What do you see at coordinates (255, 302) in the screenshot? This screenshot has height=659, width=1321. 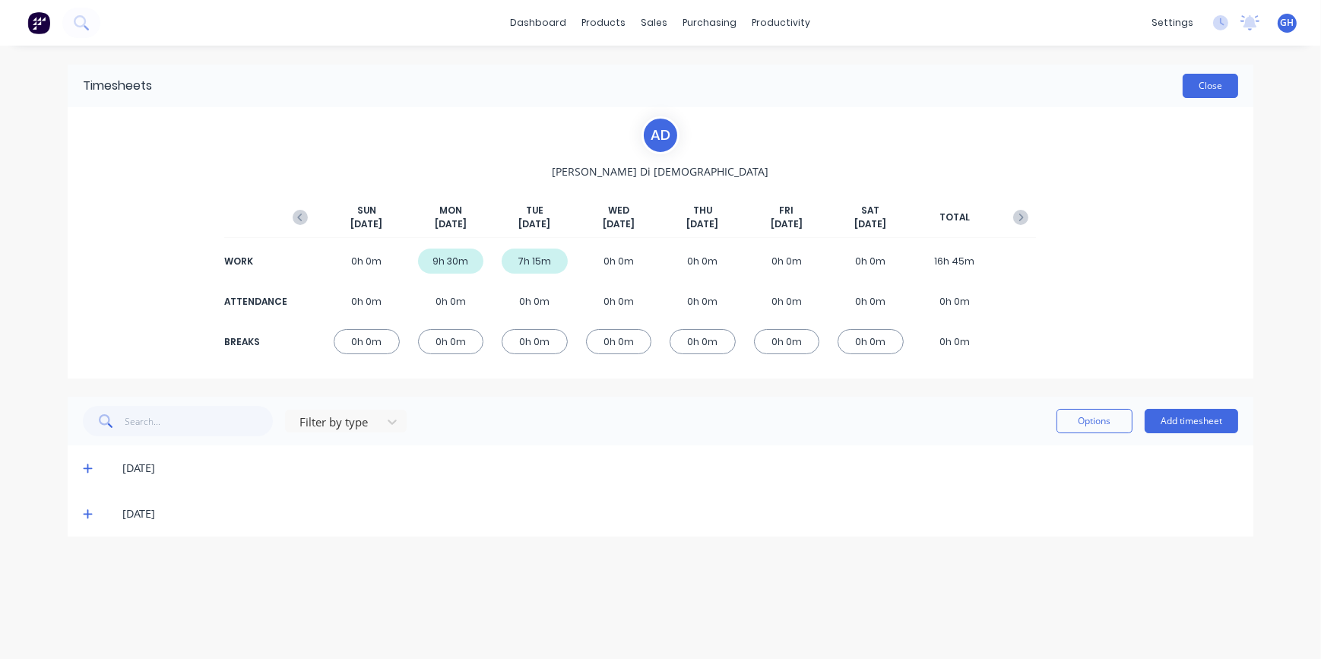 I see `div: ATTENDANCE` at bounding box center [255, 302].